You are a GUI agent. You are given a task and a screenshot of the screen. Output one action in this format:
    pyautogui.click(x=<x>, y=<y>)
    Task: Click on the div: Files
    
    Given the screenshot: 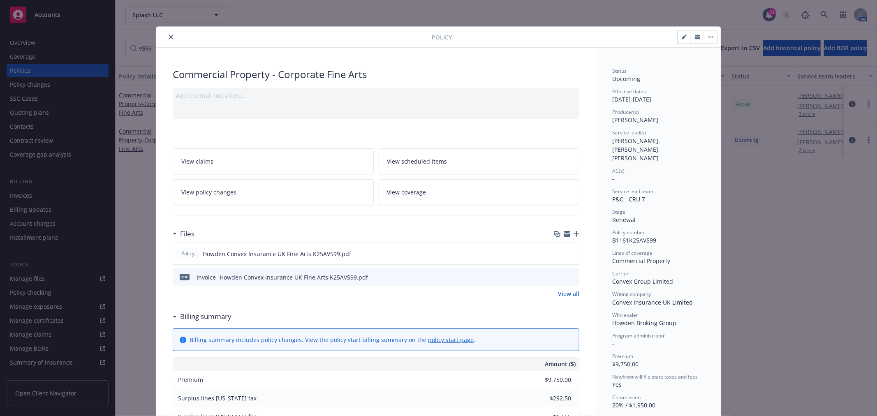 What is the action you would take?
    pyautogui.click(x=183, y=234)
    